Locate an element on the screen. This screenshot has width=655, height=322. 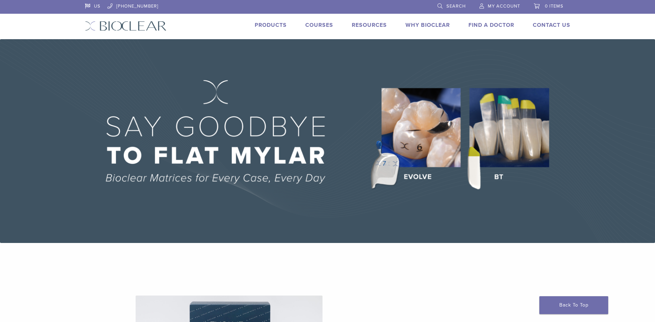
a: Back To Top is located at coordinates (574, 306).